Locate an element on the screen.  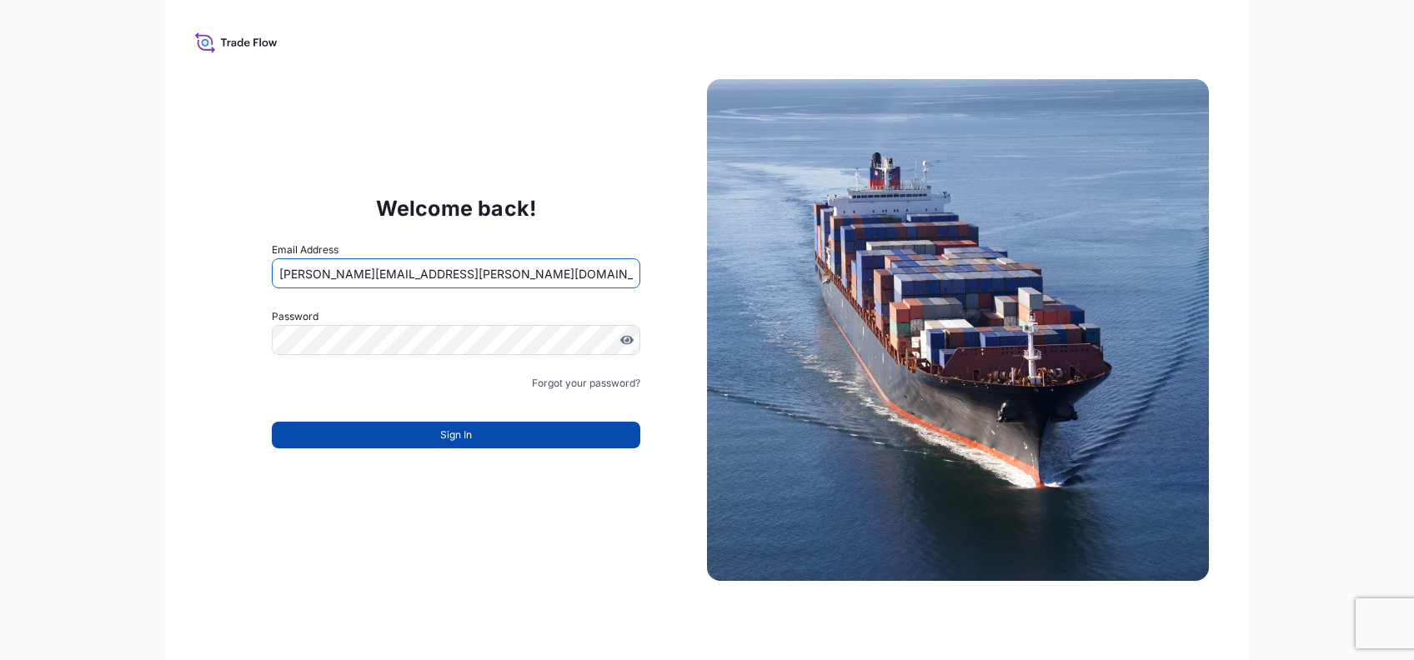
span: Sign In is located at coordinates (456, 435).